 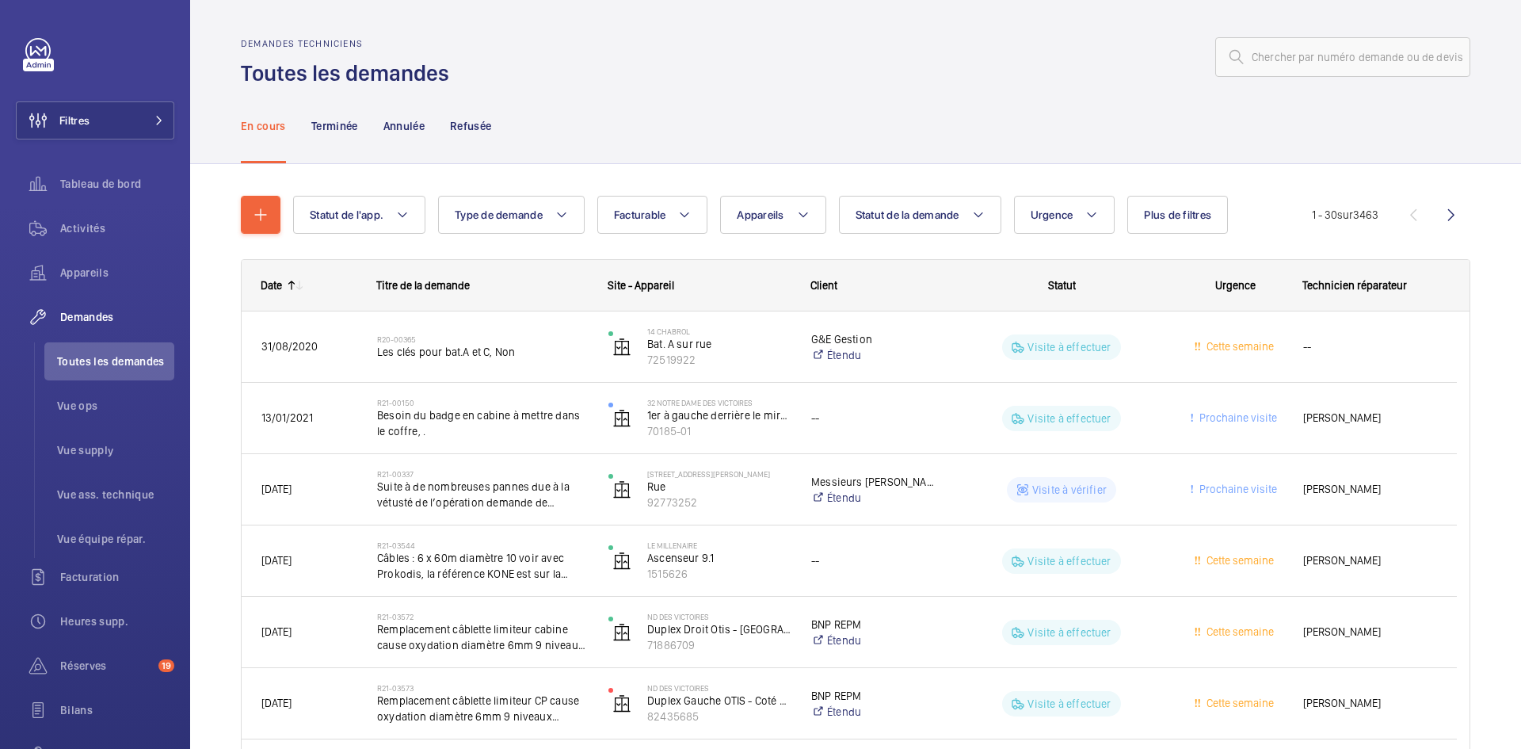 What do you see at coordinates (718, 558) in the screenshot?
I see `p: Ascenseur 9.1` at bounding box center [718, 558].